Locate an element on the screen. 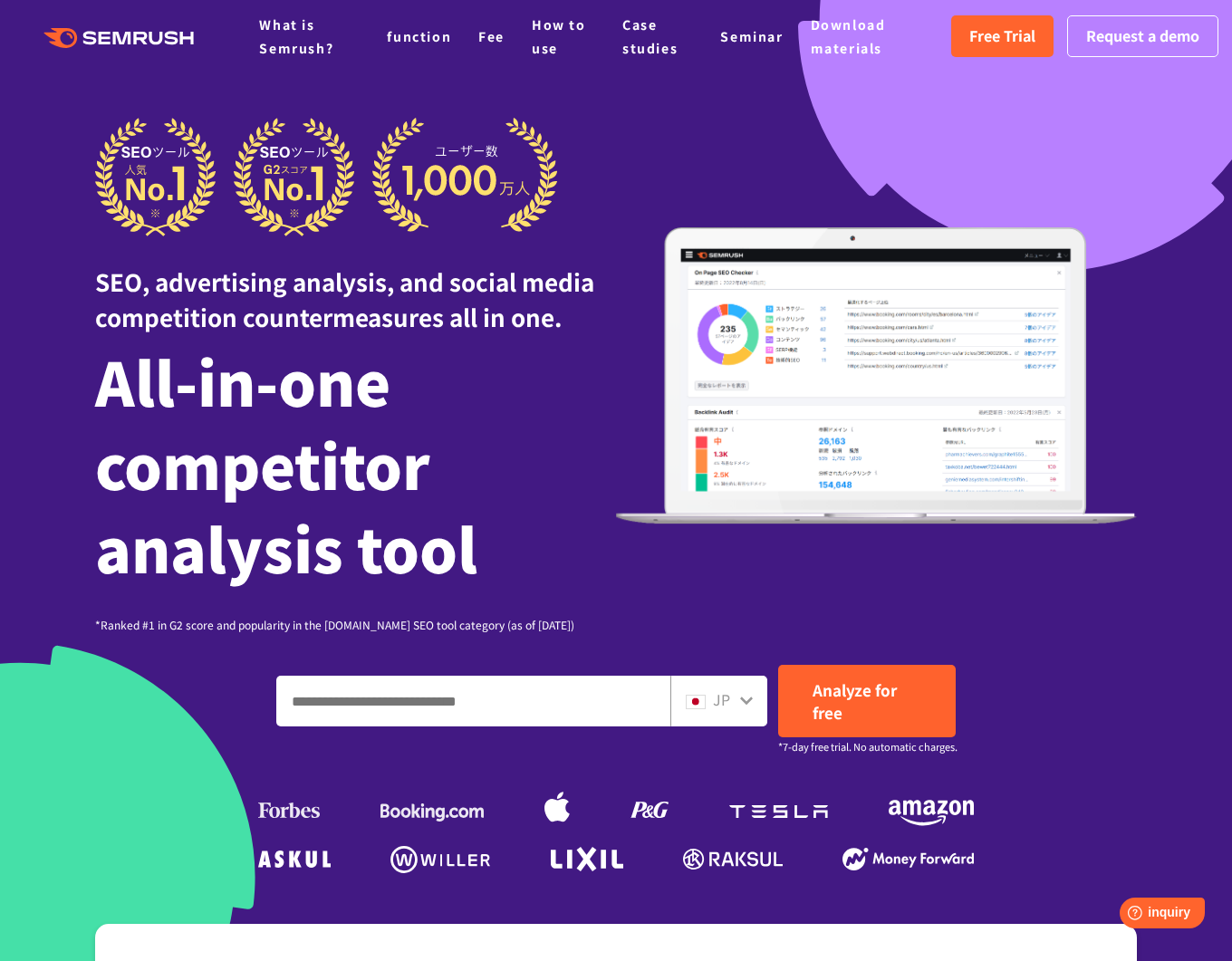 This screenshot has height=961, width=1232. font: All-in-one is located at coordinates (242, 381).